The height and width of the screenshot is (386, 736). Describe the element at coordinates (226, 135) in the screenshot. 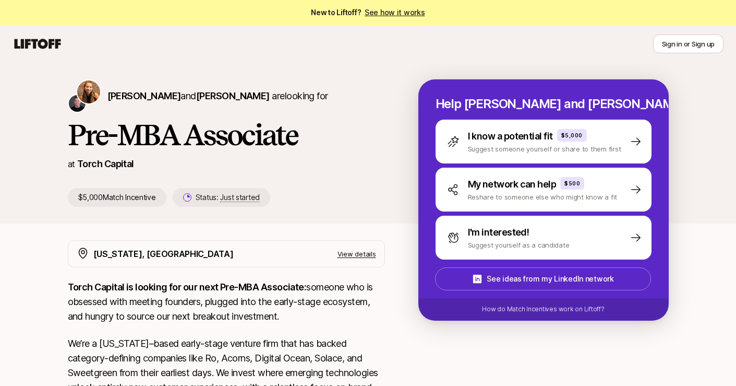

I see `h1: Pre-MBA Associate` at that location.